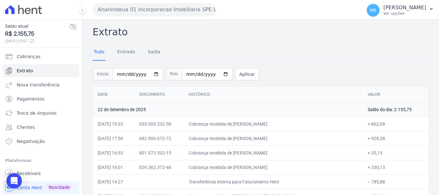 The height and width of the screenshot is (195, 439). Describe the element at coordinates (37, 113) in the screenshot. I see `span: Troca de Arquivos` at that location.